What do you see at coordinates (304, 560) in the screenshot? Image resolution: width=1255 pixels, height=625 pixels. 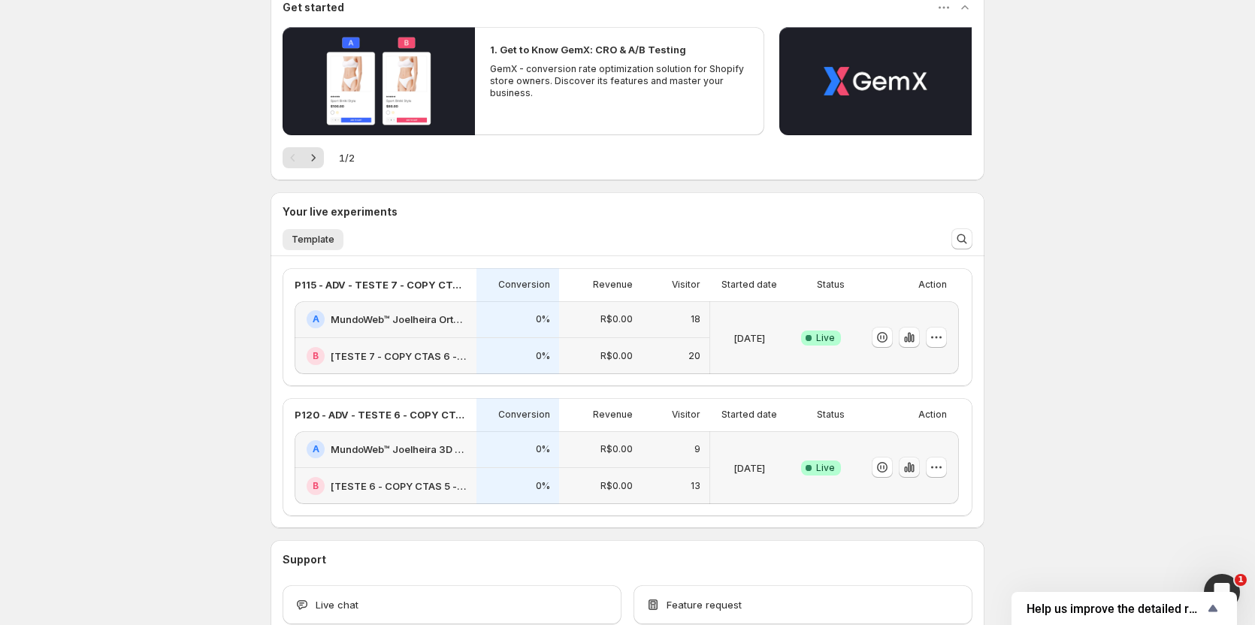 I see `h3: Support` at bounding box center [304, 560].